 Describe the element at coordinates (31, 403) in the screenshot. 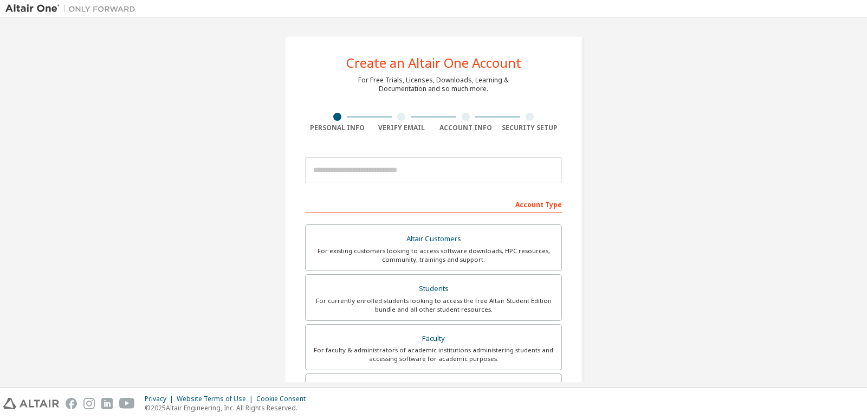

I see `img: altair_logo.svg` at that location.